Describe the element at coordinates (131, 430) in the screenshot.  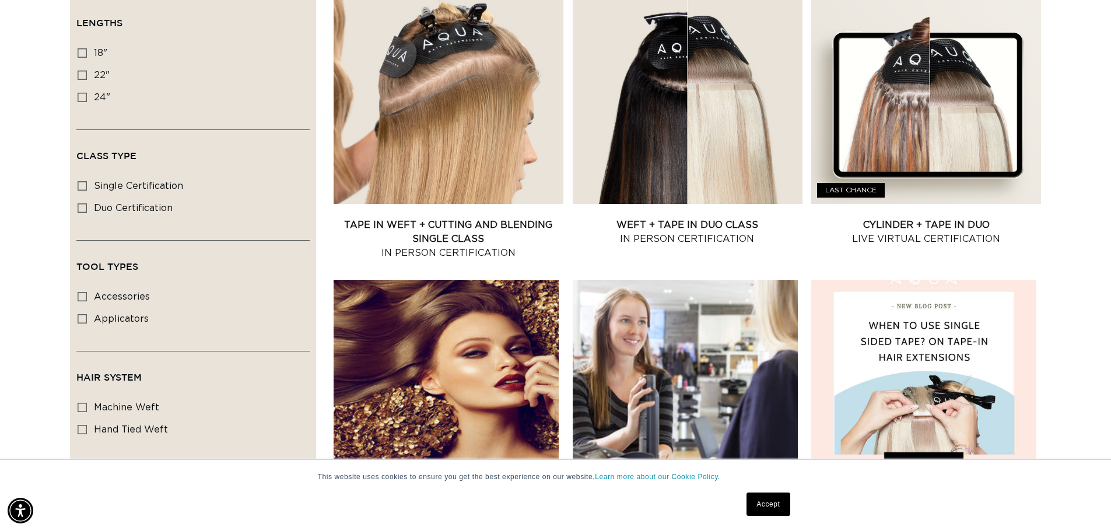
I see `span: hand tied weft` at that location.